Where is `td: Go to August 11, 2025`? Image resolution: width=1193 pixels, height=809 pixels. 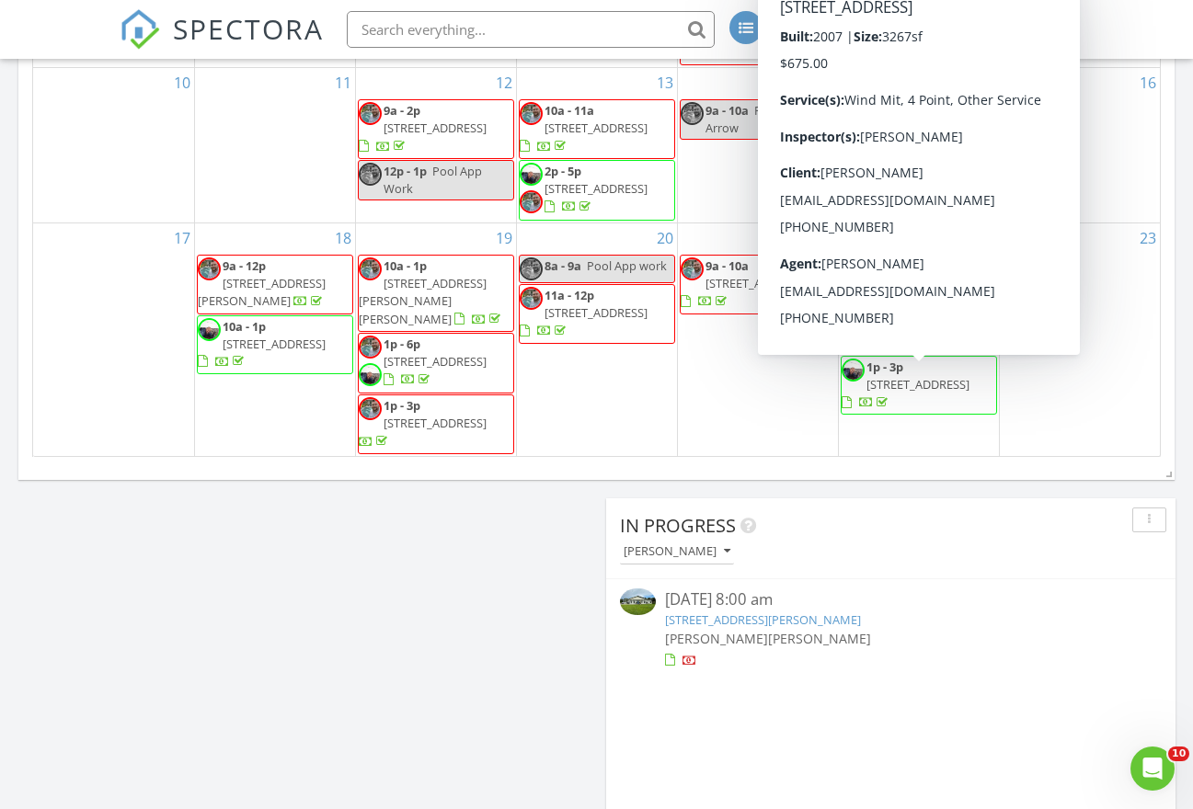
td: Go to August 11, 2025 is located at coordinates (274, 145).